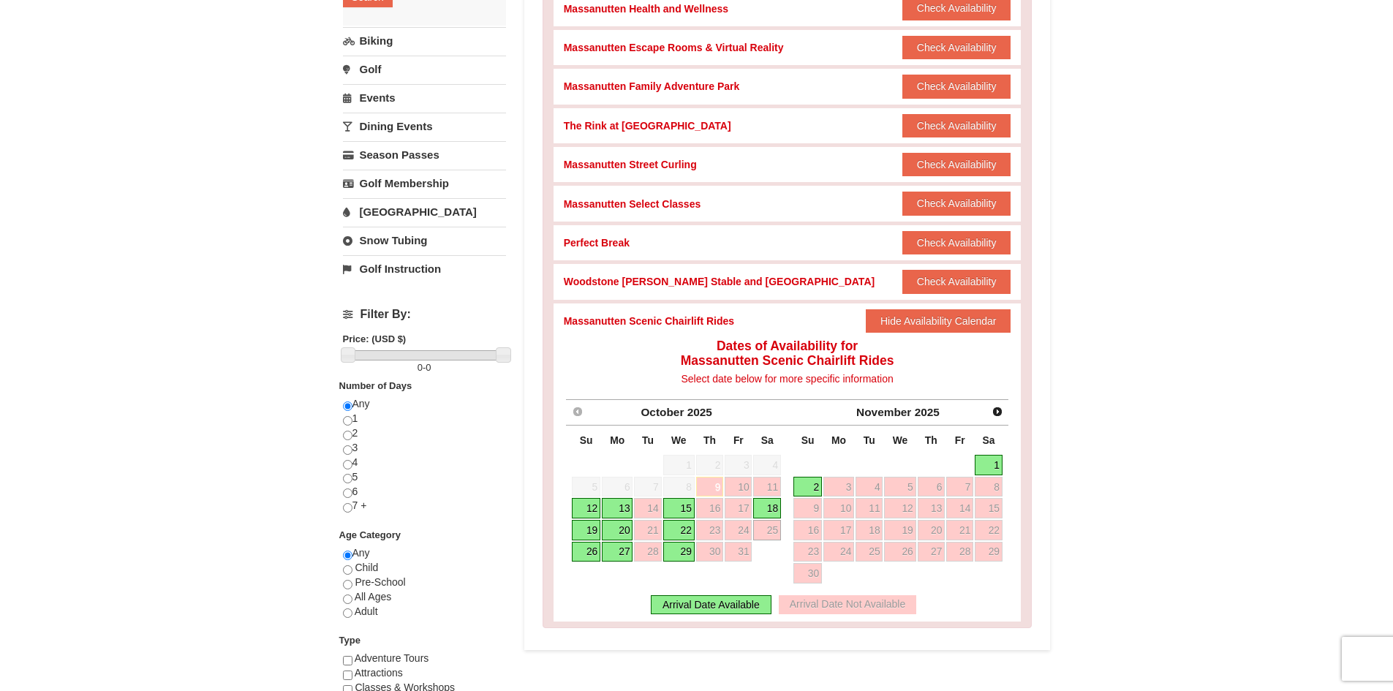 This screenshot has height=691, width=1393. Describe the element at coordinates (807, 487) in the screenshot. I see `a: 2` at that location.